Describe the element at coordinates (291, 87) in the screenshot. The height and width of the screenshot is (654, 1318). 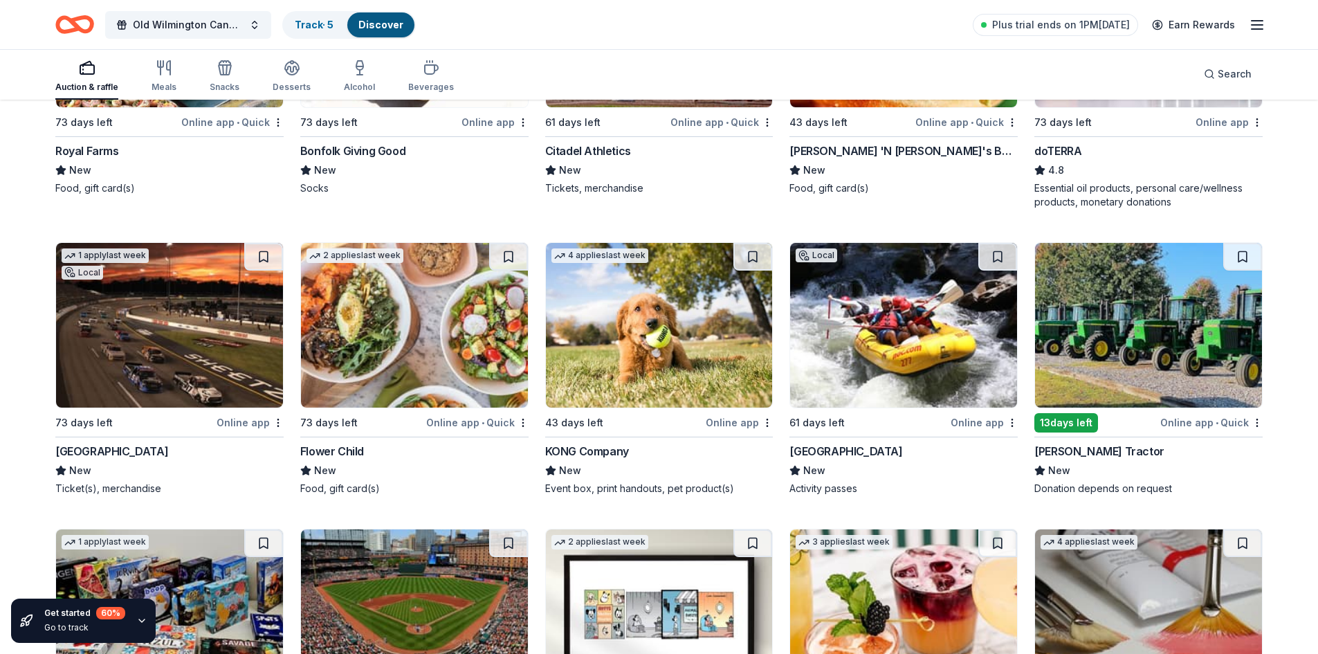
I see `div: Desserts` at that location.